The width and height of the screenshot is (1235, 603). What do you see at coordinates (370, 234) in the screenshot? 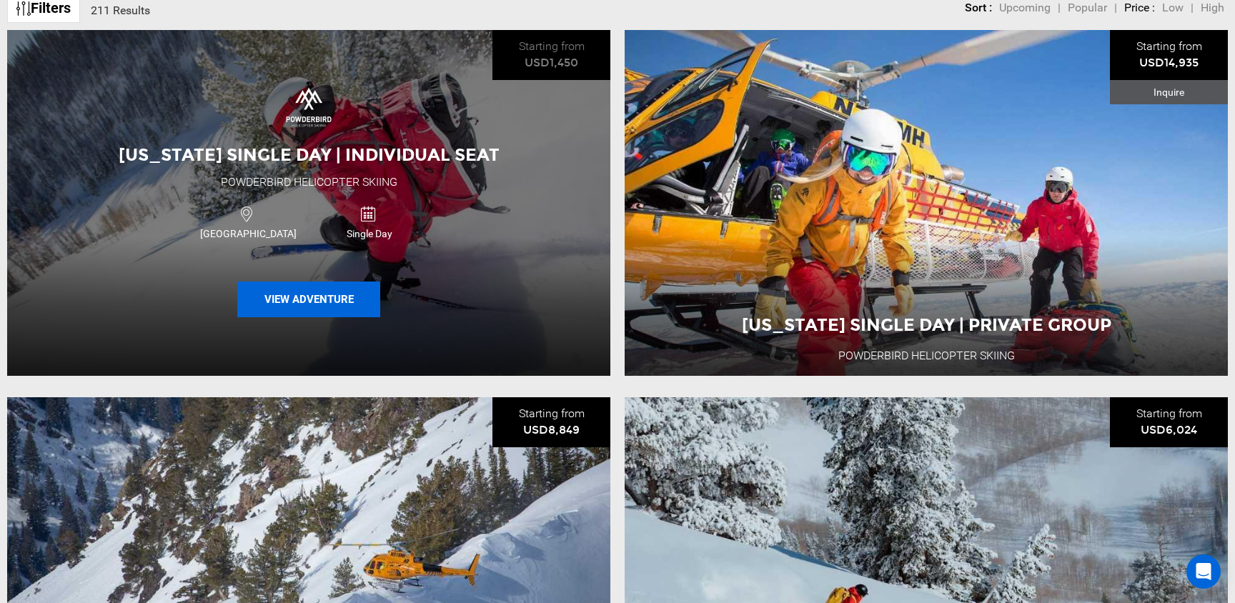
I see `span: Single Day` at bounding box center [370, 234].